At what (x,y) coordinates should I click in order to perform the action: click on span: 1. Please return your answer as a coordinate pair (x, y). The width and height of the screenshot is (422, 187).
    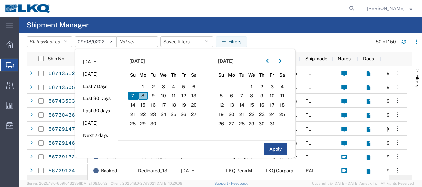
    Looking at the image, I should click on (251, 87).